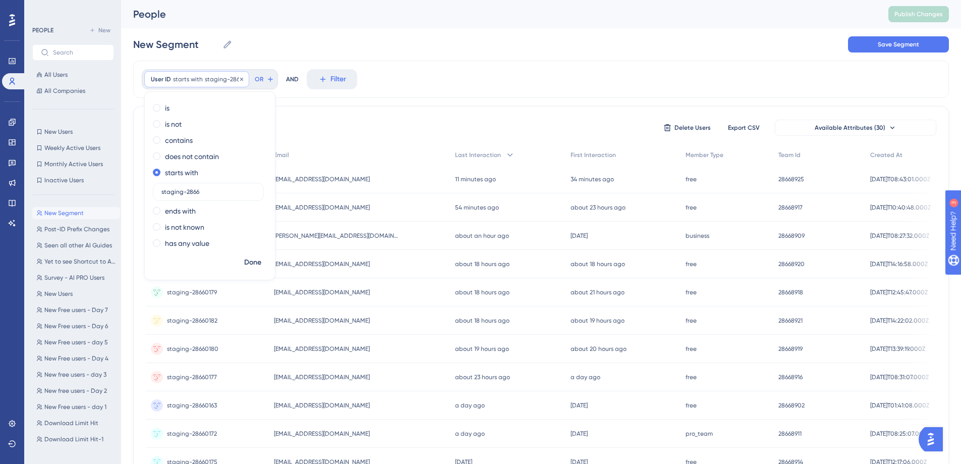 The image size is (961, 464). I want to click on span: 28668919, so click(791, 349).